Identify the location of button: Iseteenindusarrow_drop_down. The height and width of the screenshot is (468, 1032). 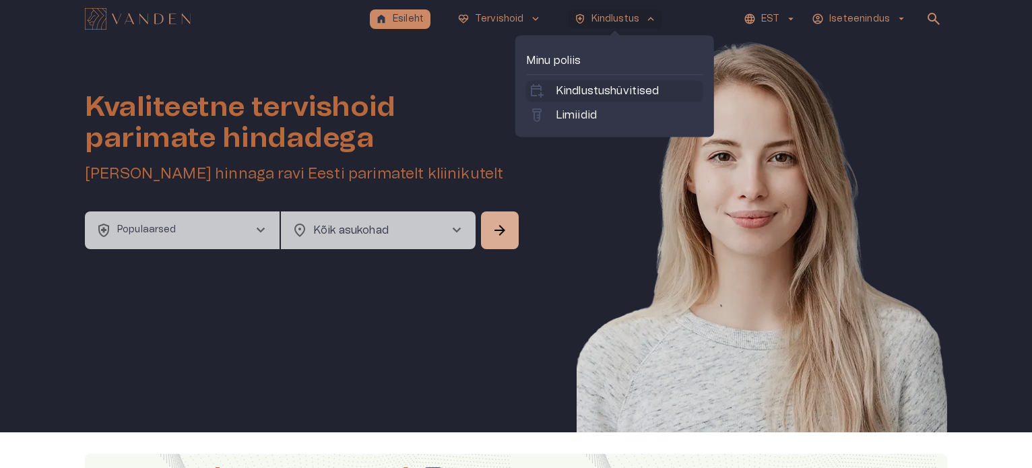
(860, 19).